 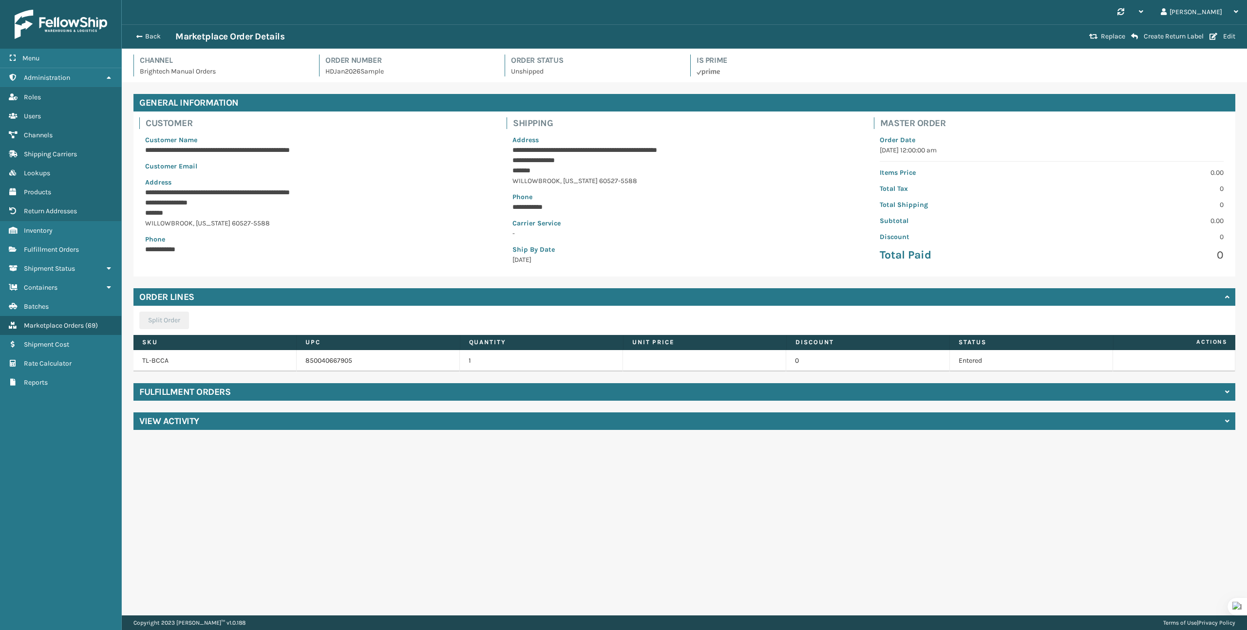 I want to click on p: Total Shipping, so click(x=962, y=205).